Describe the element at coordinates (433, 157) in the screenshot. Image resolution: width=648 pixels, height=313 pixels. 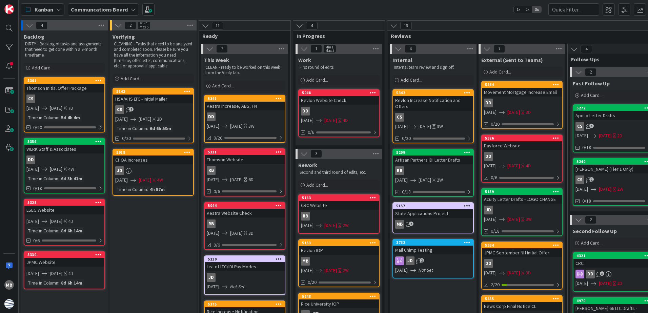
I see `div: 5209Artisan Partners IDI Letter Drafts` at that location.